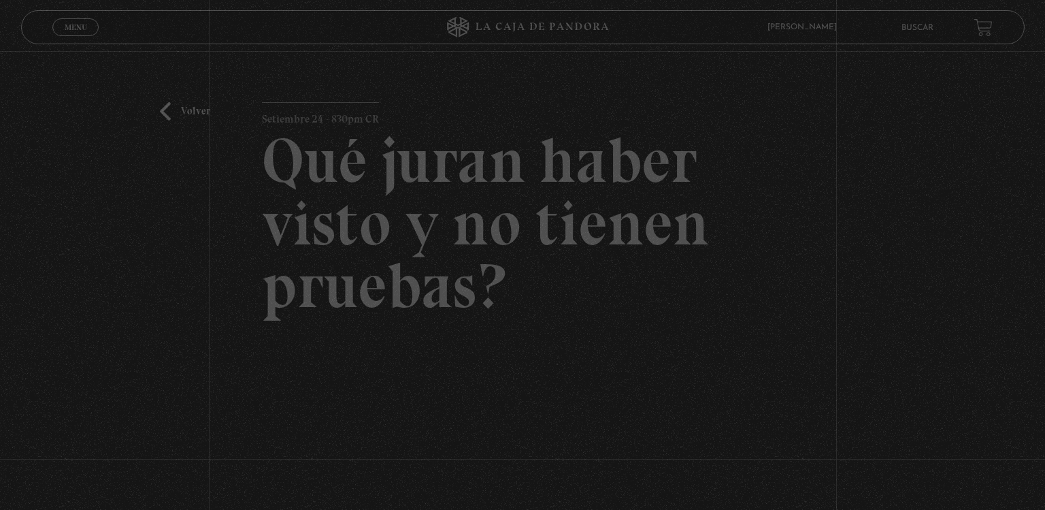 This screenshot has height=510, width=1045. Describe the element at coordinates (321, 116) in the screenshot. I see `p: Setiembre 24 - 830pm CR` at that location.